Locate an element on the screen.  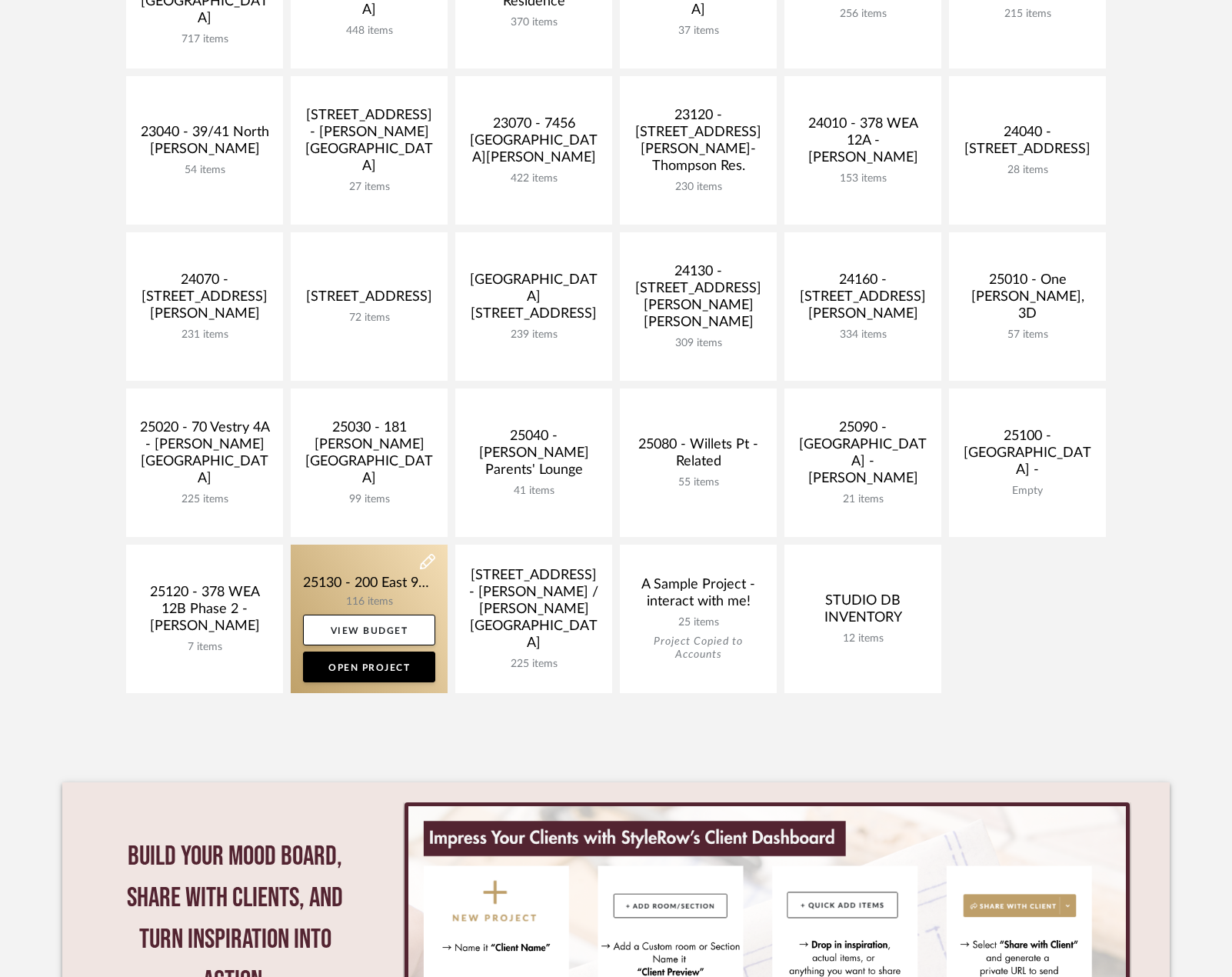
div: 41 items is located at coordinates (534, 491).